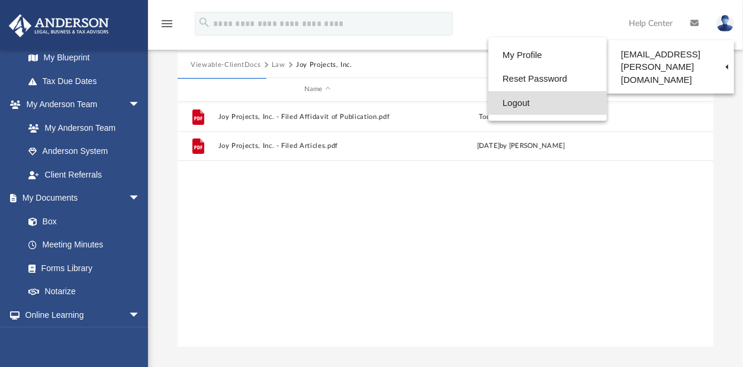  I want to click on a: My Anderson Team, so click(81, 128).